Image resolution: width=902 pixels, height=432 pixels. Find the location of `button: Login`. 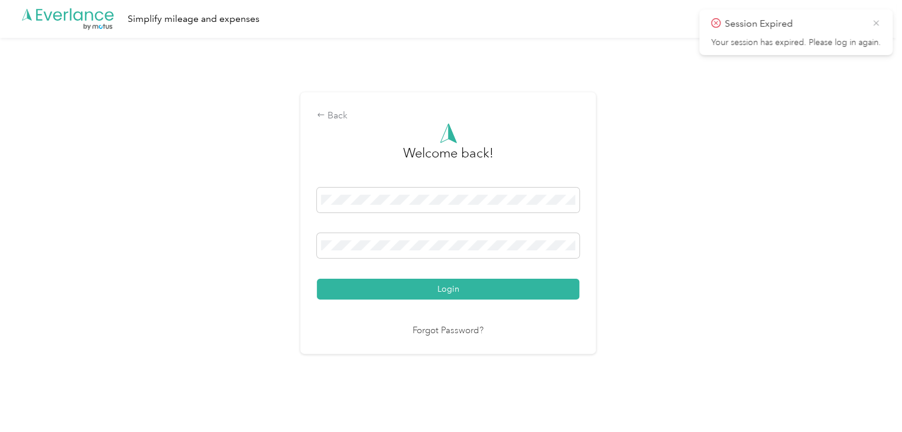

button: Login is located at coordinates (448, 288).